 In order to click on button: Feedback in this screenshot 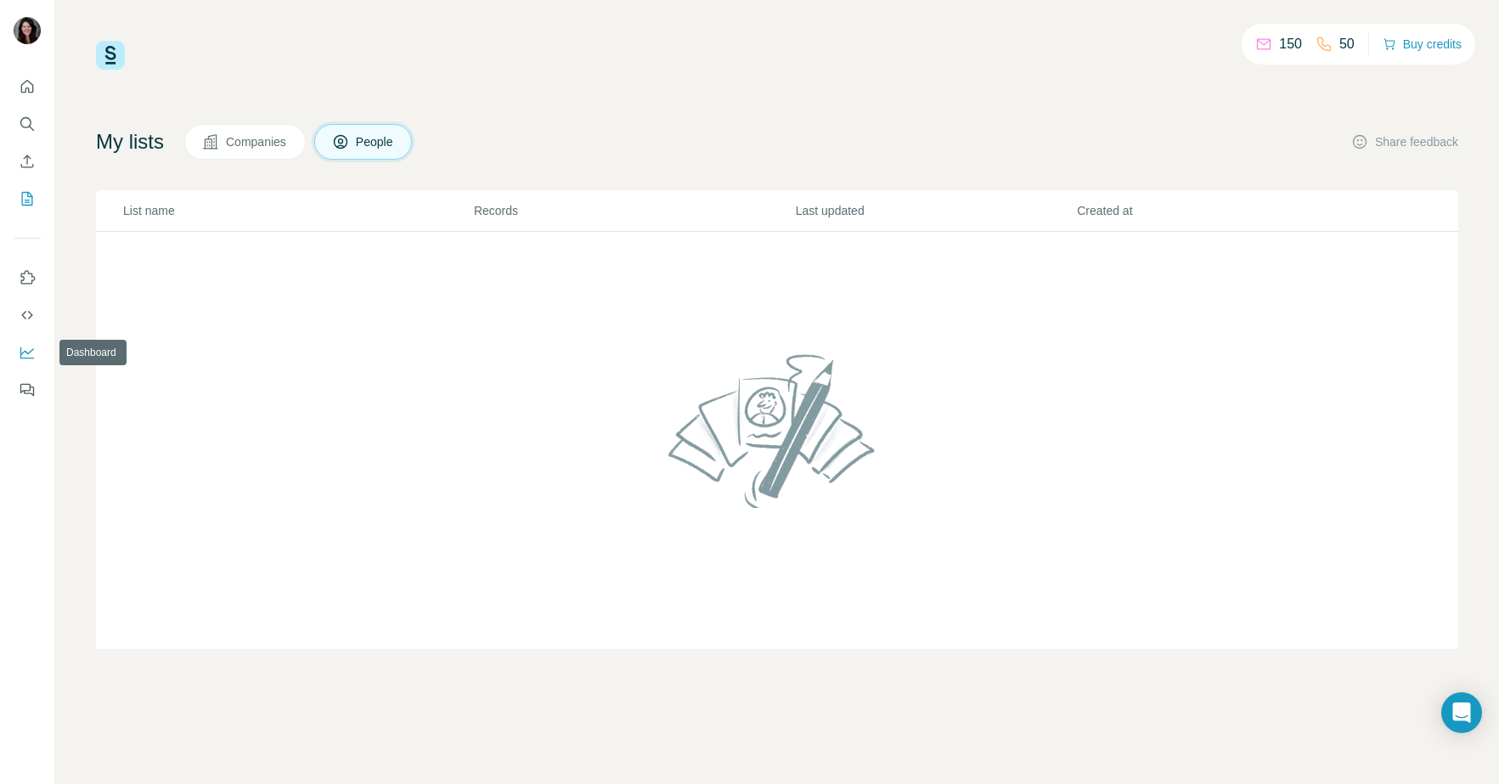, I will do `click(27, 390)`.